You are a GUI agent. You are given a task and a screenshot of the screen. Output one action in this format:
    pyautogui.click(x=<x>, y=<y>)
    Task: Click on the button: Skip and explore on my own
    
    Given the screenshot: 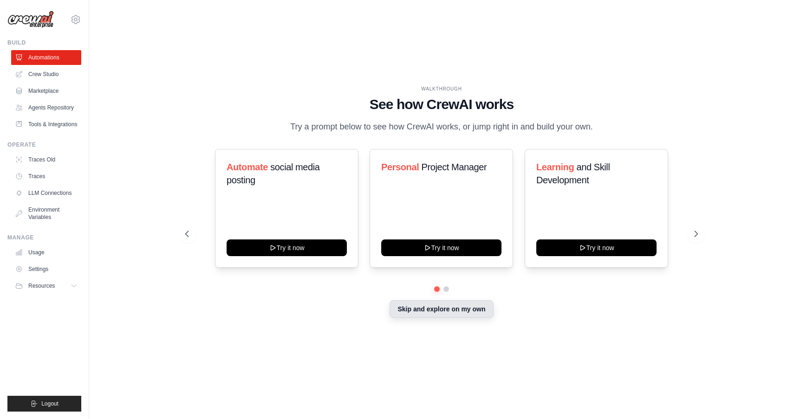 What is the action you would take?
    pyautogui.click(x=441, y=309)
    